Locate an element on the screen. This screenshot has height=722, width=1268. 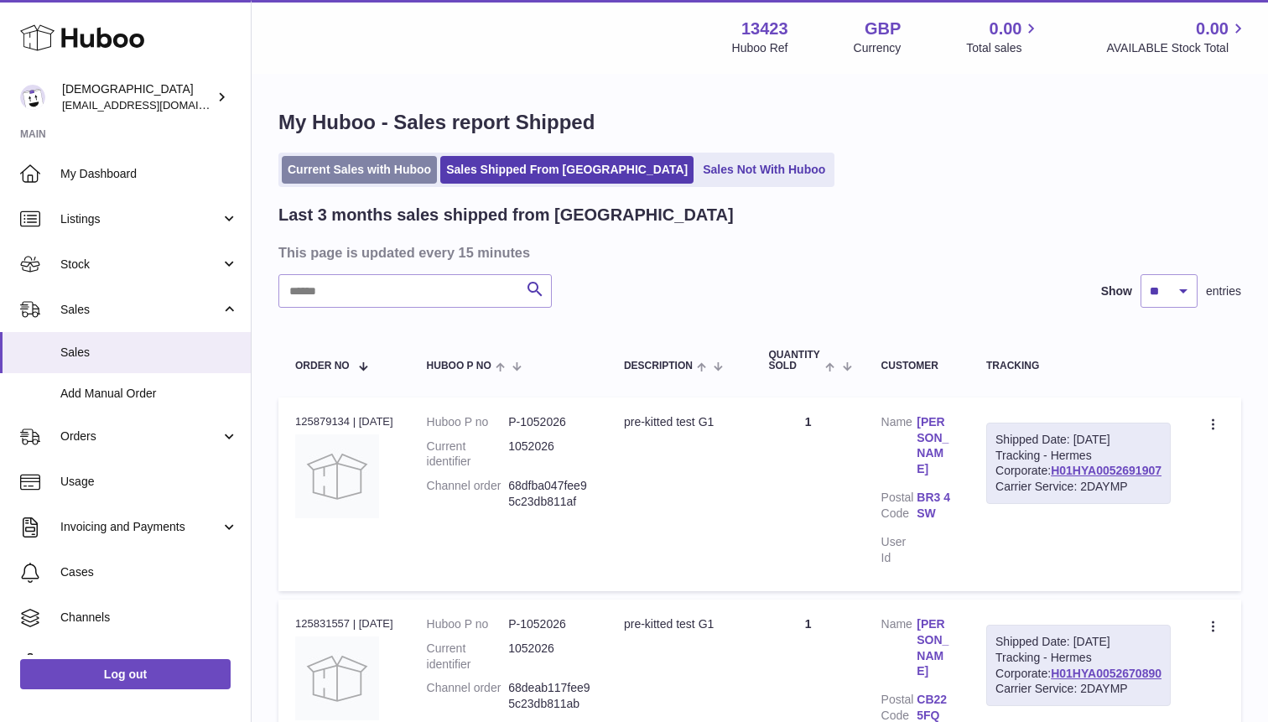
strong: 13423 is located at coordinates (765, 29).